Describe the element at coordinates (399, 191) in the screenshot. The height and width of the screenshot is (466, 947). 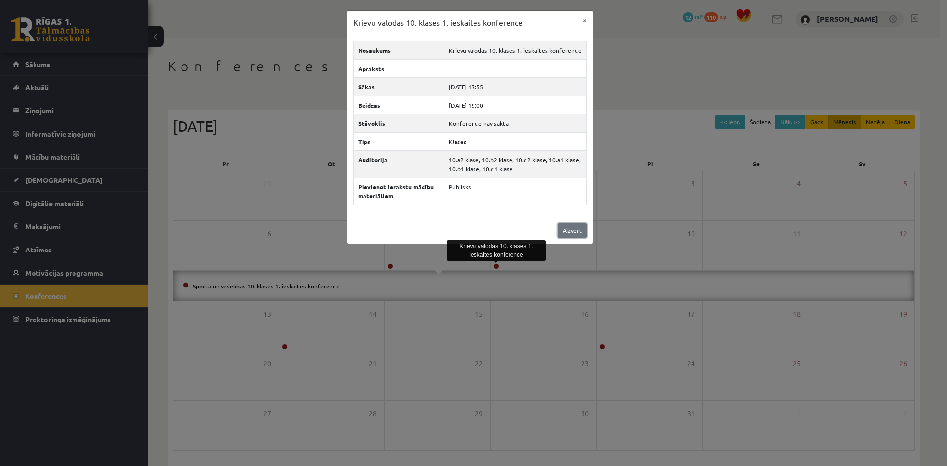
I see `th: Pievienot ierakstu mācību materiāliem` at that location.